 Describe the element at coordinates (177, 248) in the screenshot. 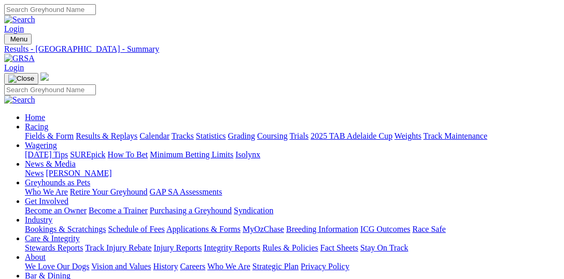

I see `a: Injury Reports` at that location.